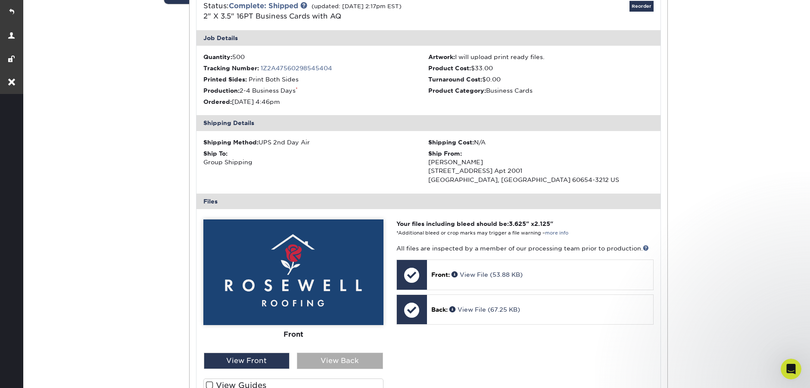 The height and width of the screenshot is (388, 810). Describe the element at coordinates (475, 224) in the screenshot. I see `strong: Your files including bleed should be: " x "` at that location.